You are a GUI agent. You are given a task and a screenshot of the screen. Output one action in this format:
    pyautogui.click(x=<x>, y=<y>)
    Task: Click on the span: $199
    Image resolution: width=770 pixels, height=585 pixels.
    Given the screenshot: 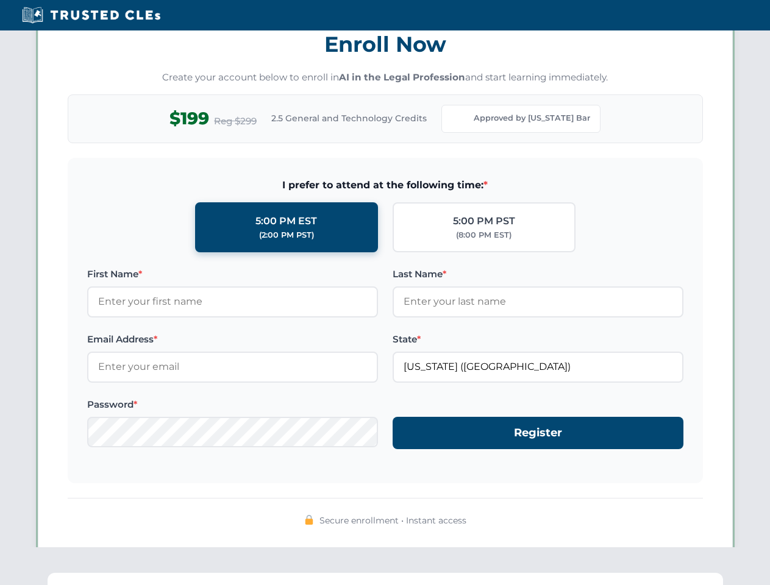 What is the action you would take?
    pyautogui.click(x=189, y=118)
    